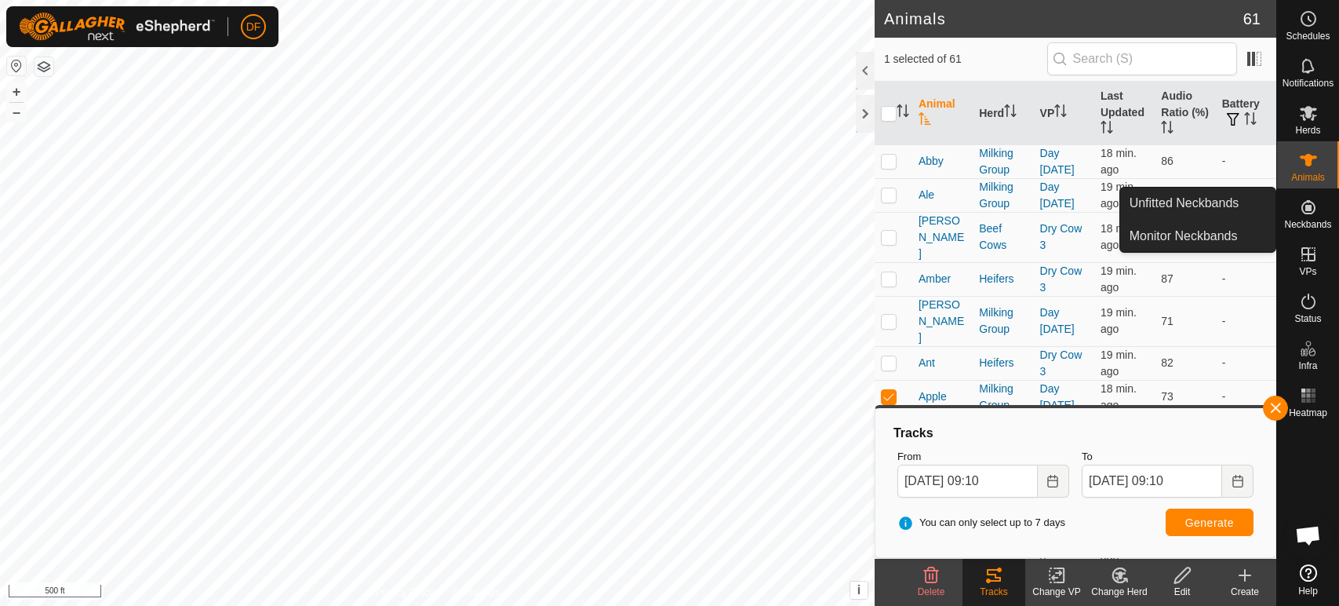 This screenshot has height=606, width=1339. Describe the element at coordinates (1002, 113) in the screenshot. I see `th: Herd` at that location.